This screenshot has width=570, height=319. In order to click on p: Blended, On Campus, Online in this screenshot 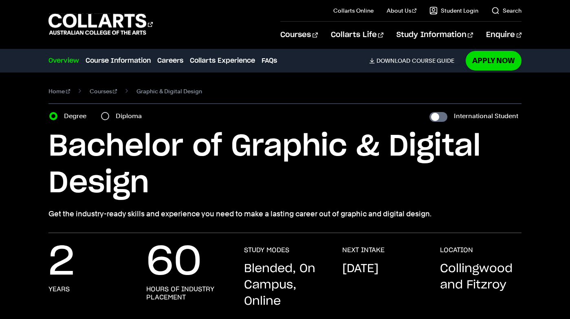, I will do `click(285, 285)`.